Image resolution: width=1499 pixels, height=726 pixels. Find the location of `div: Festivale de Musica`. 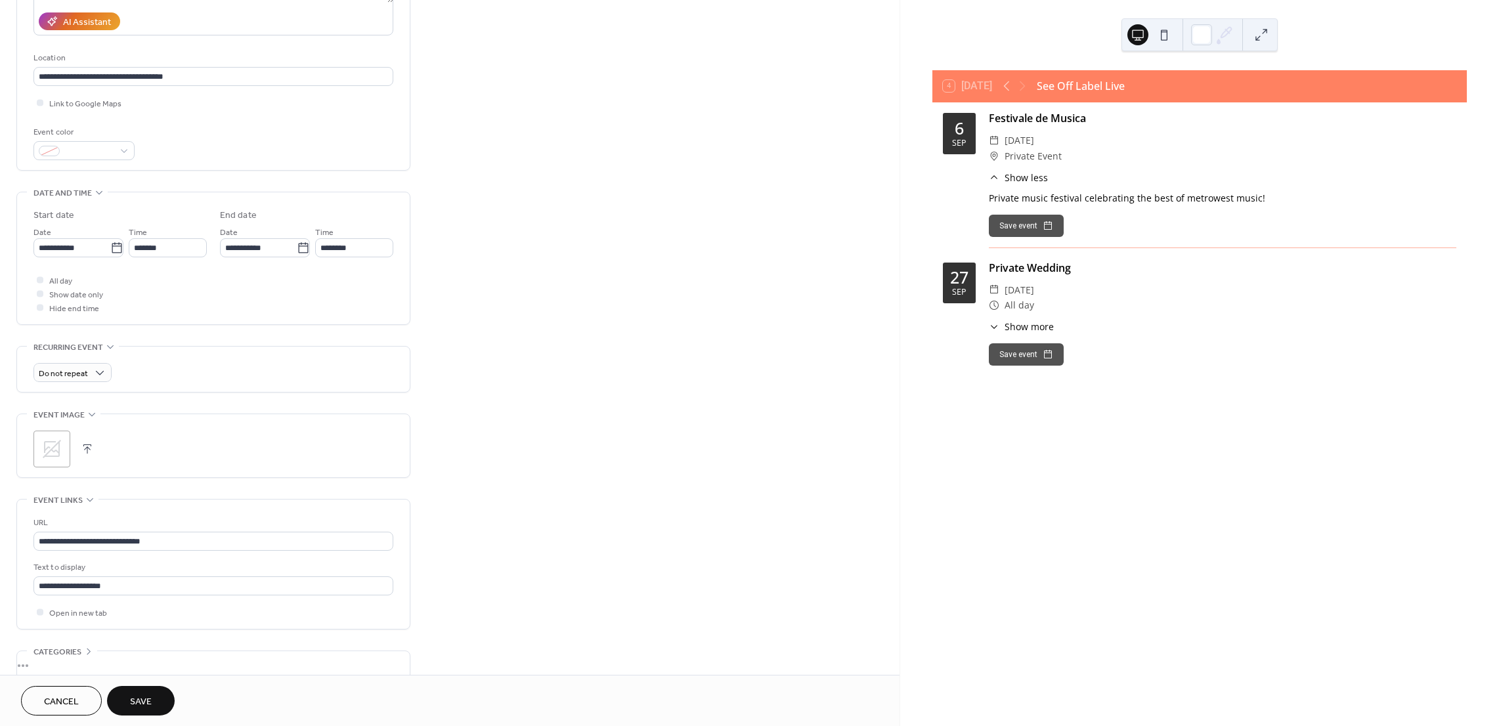

div: Festivale de Musica is located at coordinates (1223, 118).